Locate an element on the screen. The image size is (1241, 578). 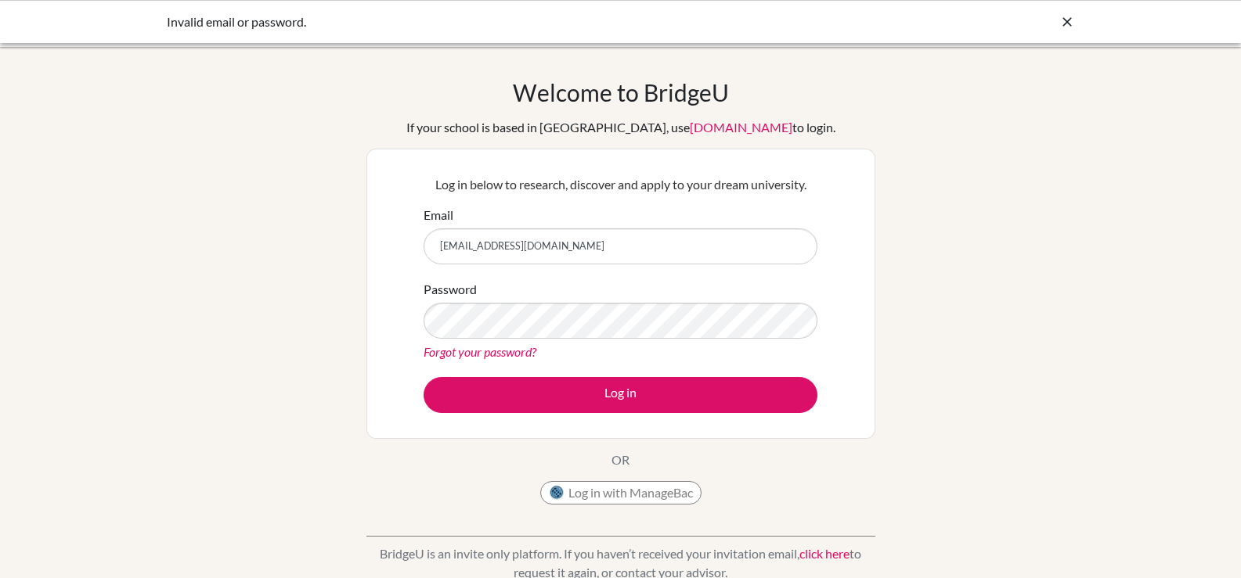
h1: Welcome to BridgeU is located at coordinates (621, 92).